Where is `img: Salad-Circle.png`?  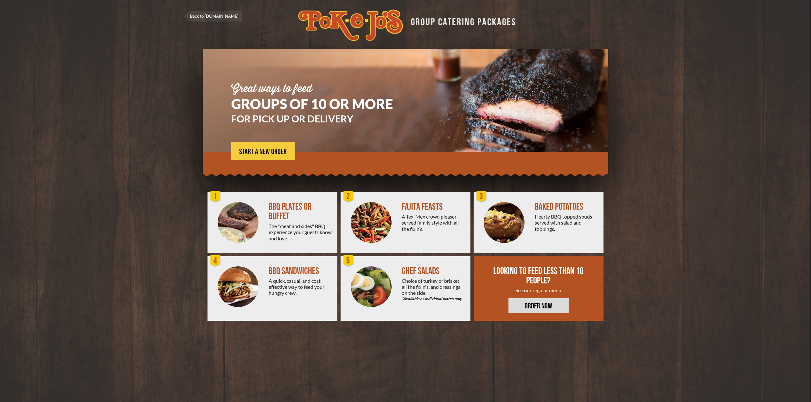
img: Salad-Circle.png is located at coordinates (371, 287).